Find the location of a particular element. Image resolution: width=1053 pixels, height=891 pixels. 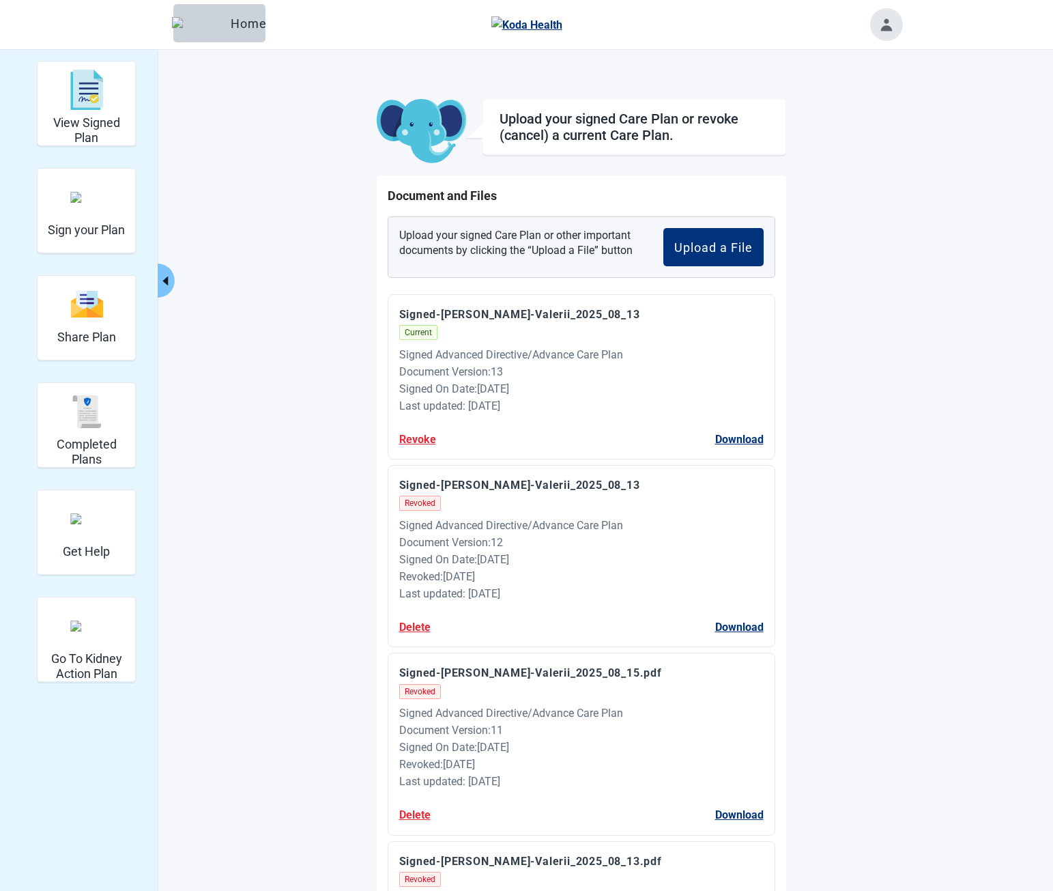

img: Elephant is located at coordinates (199, 23).